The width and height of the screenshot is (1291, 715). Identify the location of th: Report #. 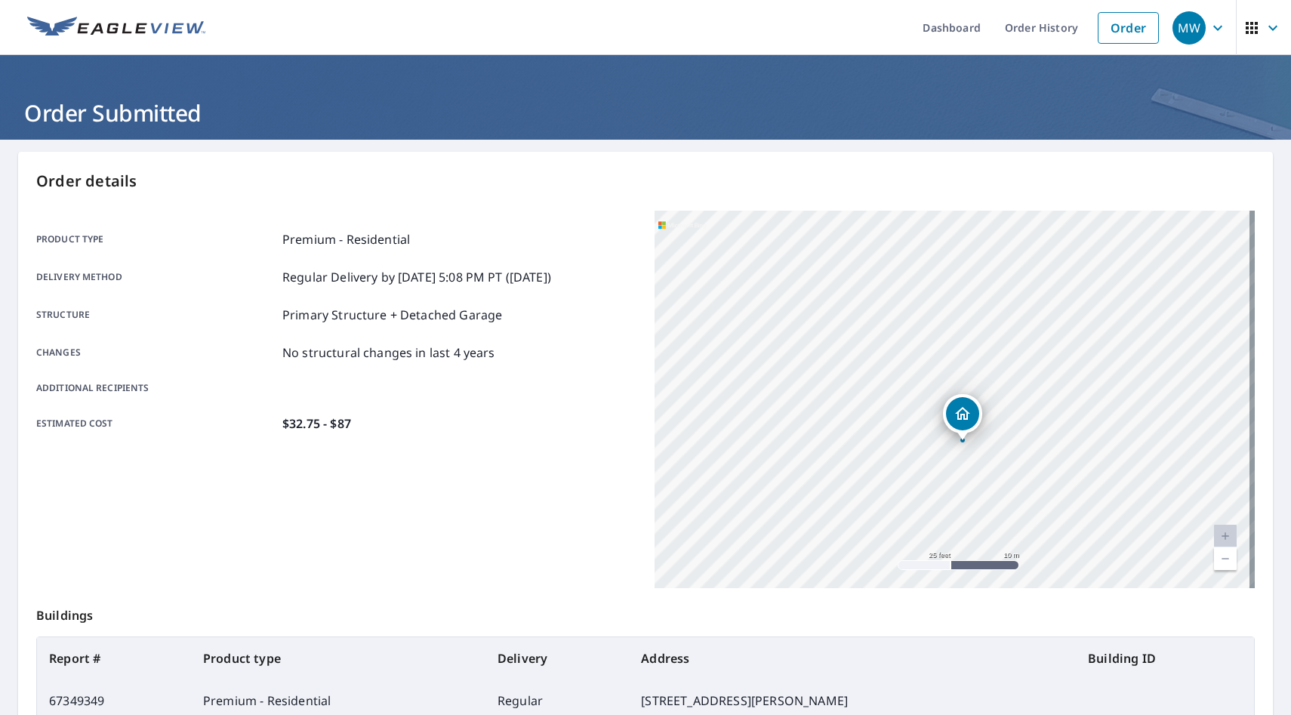
(114, 658).